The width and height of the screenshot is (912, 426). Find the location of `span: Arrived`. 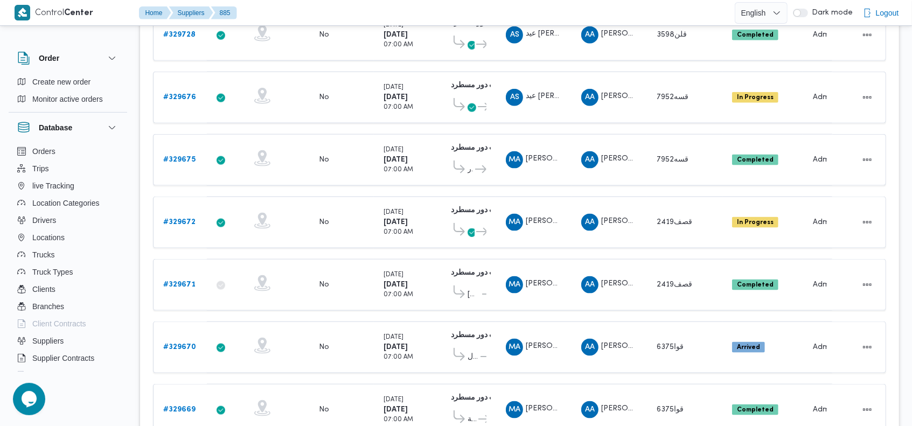

span: Arrived is located at coordinates (749, 348).